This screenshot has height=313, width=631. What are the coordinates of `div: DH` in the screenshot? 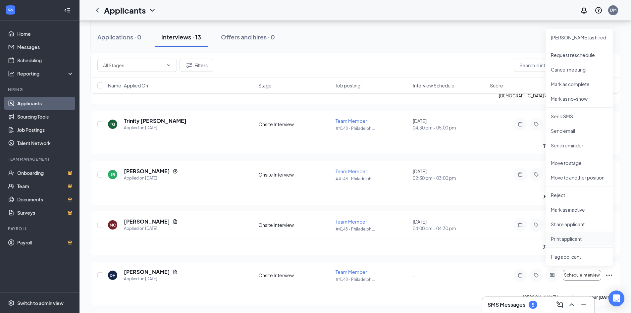 It's located at (113, 275).